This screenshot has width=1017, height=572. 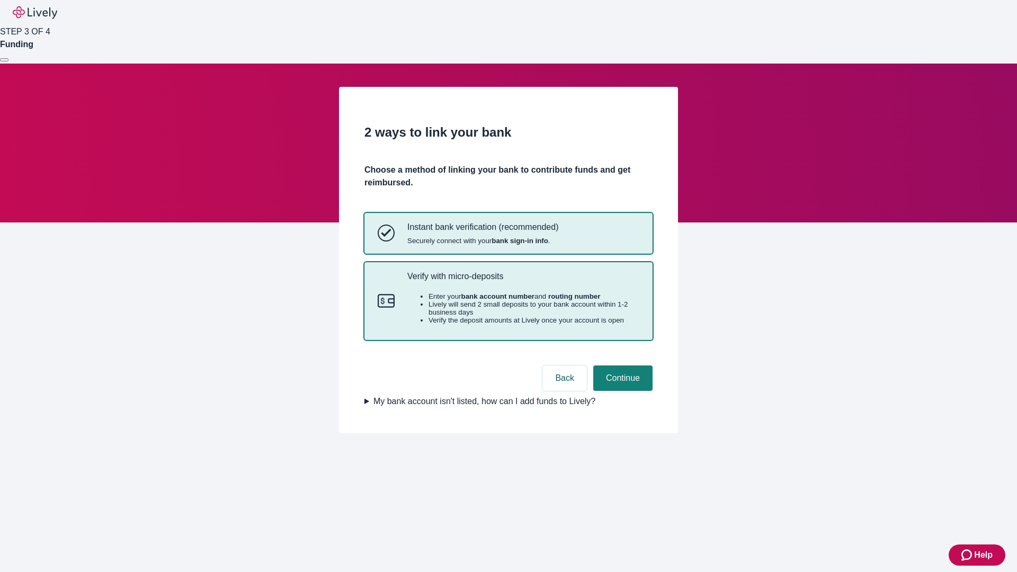 I want to click on strong: bank account number, so click(x=498, y=296).